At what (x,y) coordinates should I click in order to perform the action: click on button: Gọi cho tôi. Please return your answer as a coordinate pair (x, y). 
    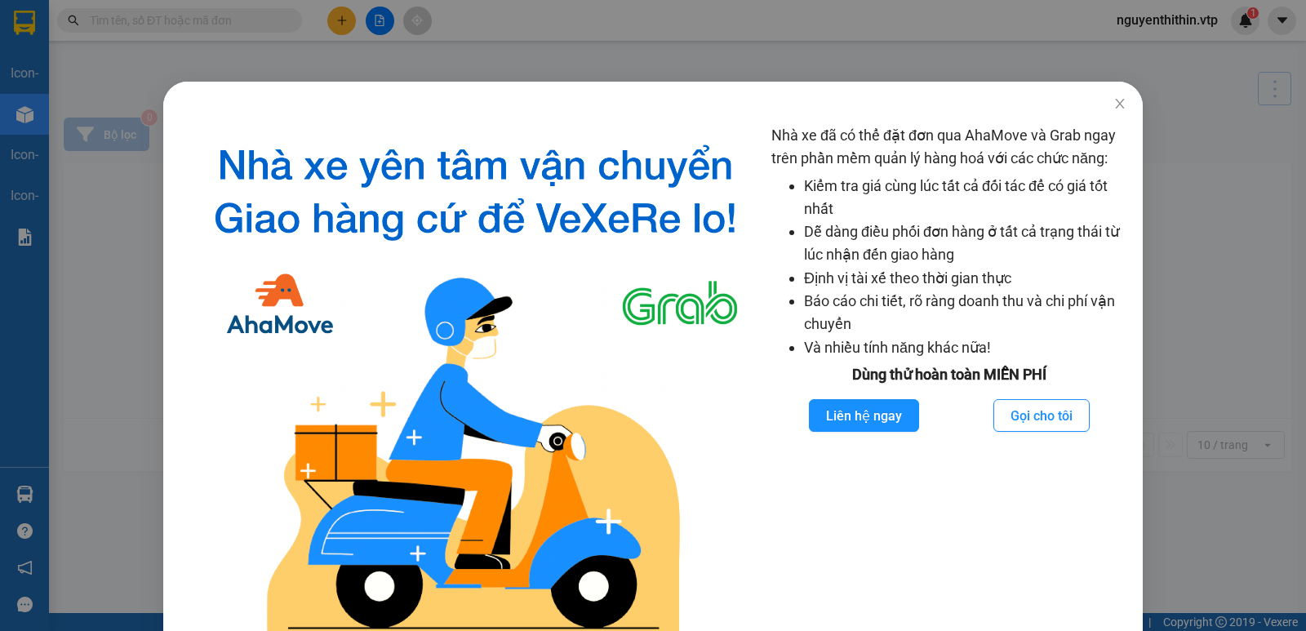
    Looking at the image, I should click on (1041, 415).